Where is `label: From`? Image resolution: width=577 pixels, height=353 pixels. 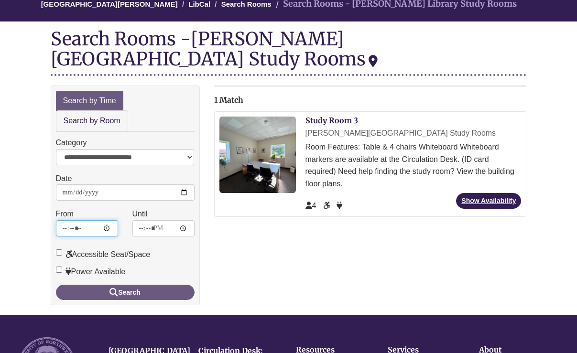
label: From is located at coordinates (65, 214).